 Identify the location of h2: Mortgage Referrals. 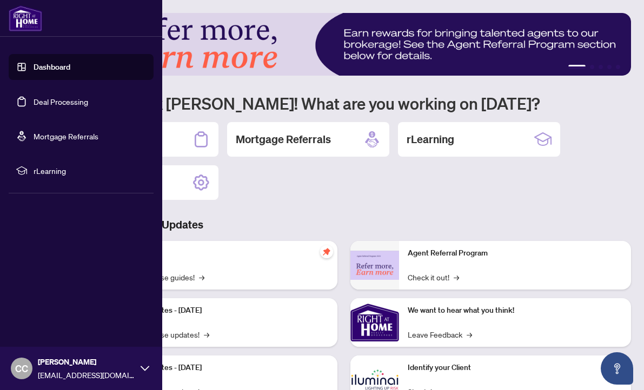
(283, 140).